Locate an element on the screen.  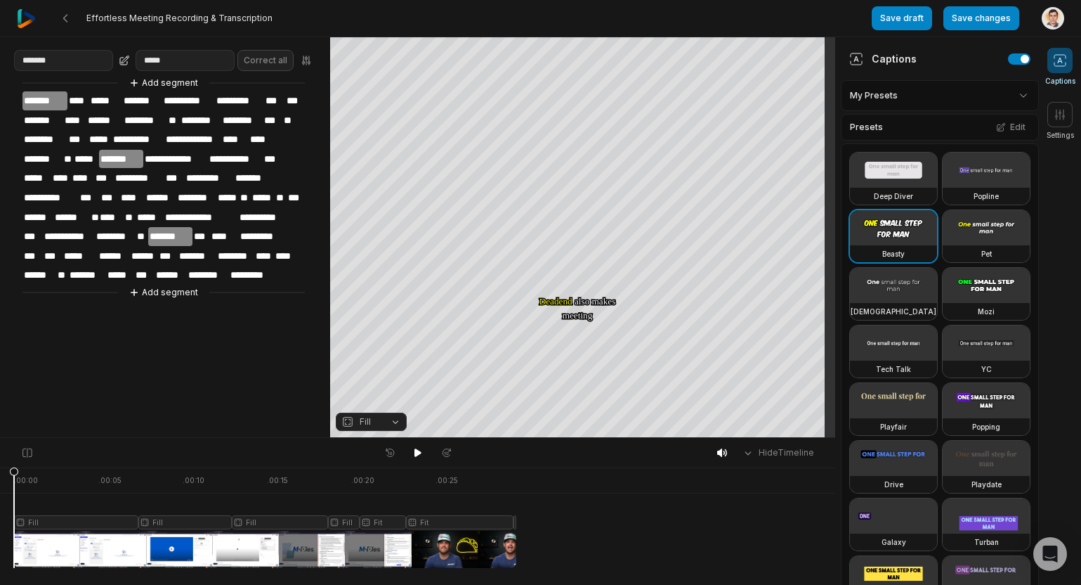
h3: Drive is located at coordinates (894, 484).